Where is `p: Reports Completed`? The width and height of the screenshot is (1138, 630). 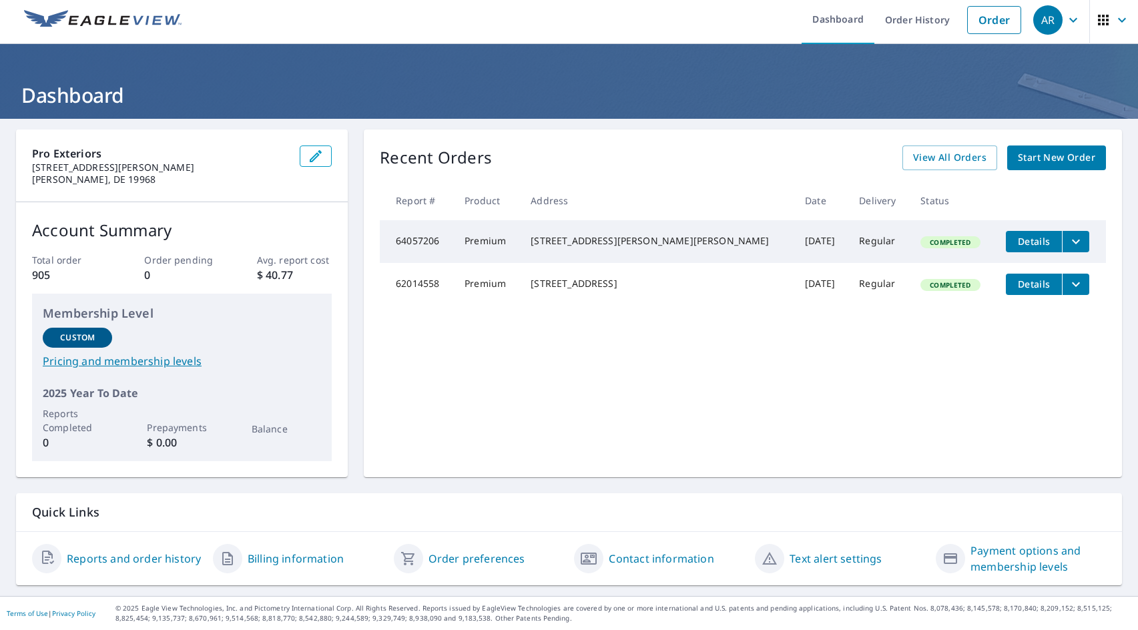 p: Reports Completed is located at coordinates (77, 421).